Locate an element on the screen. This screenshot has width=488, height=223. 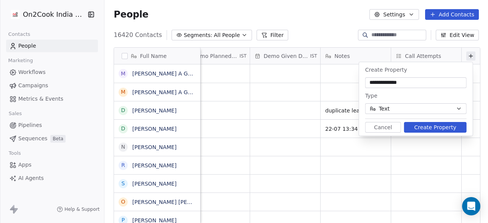
a: AI Agents is located at coordinates (52, 178).